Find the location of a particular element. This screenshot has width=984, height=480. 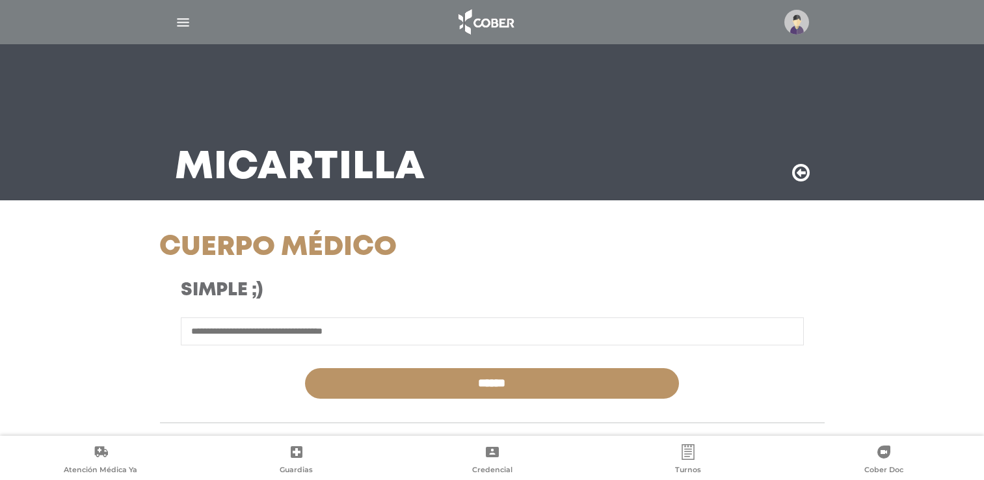

h3: Mi Cartilla is located at coordinates (300, 168).